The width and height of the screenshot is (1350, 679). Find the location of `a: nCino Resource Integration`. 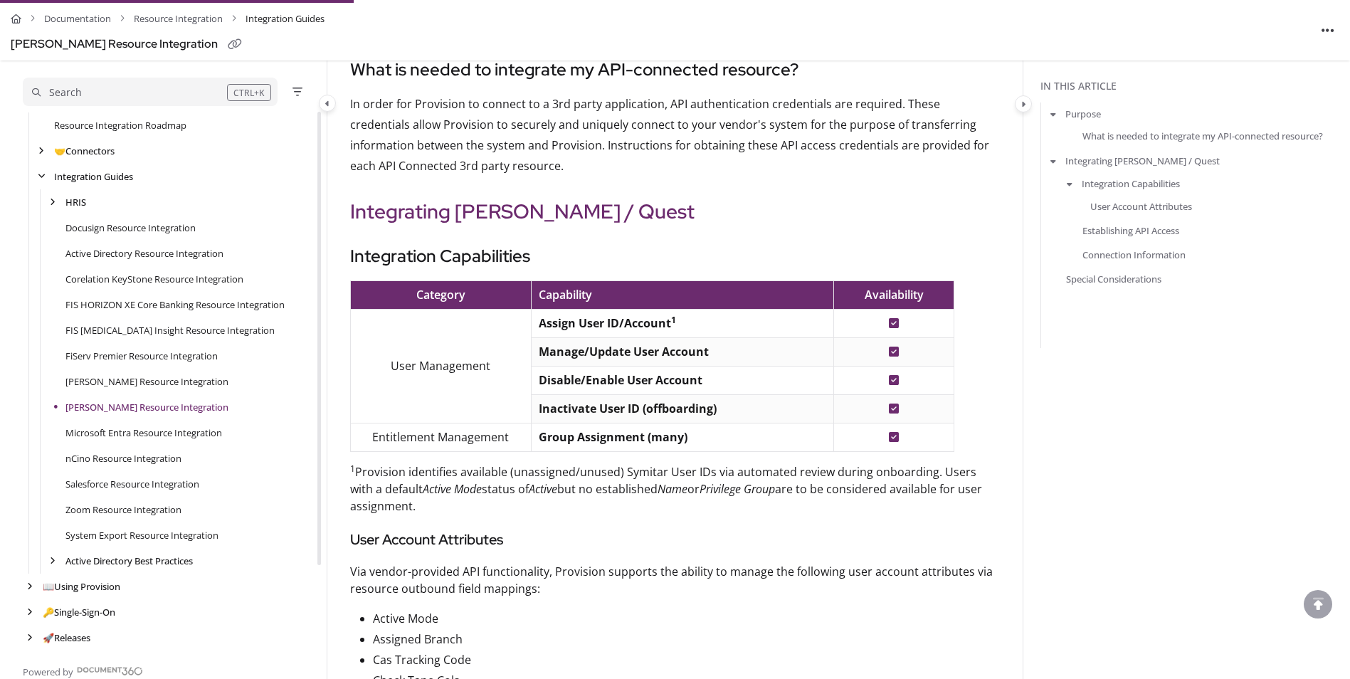

a: nCino Resource Integration is located at coordinates (123, 458).